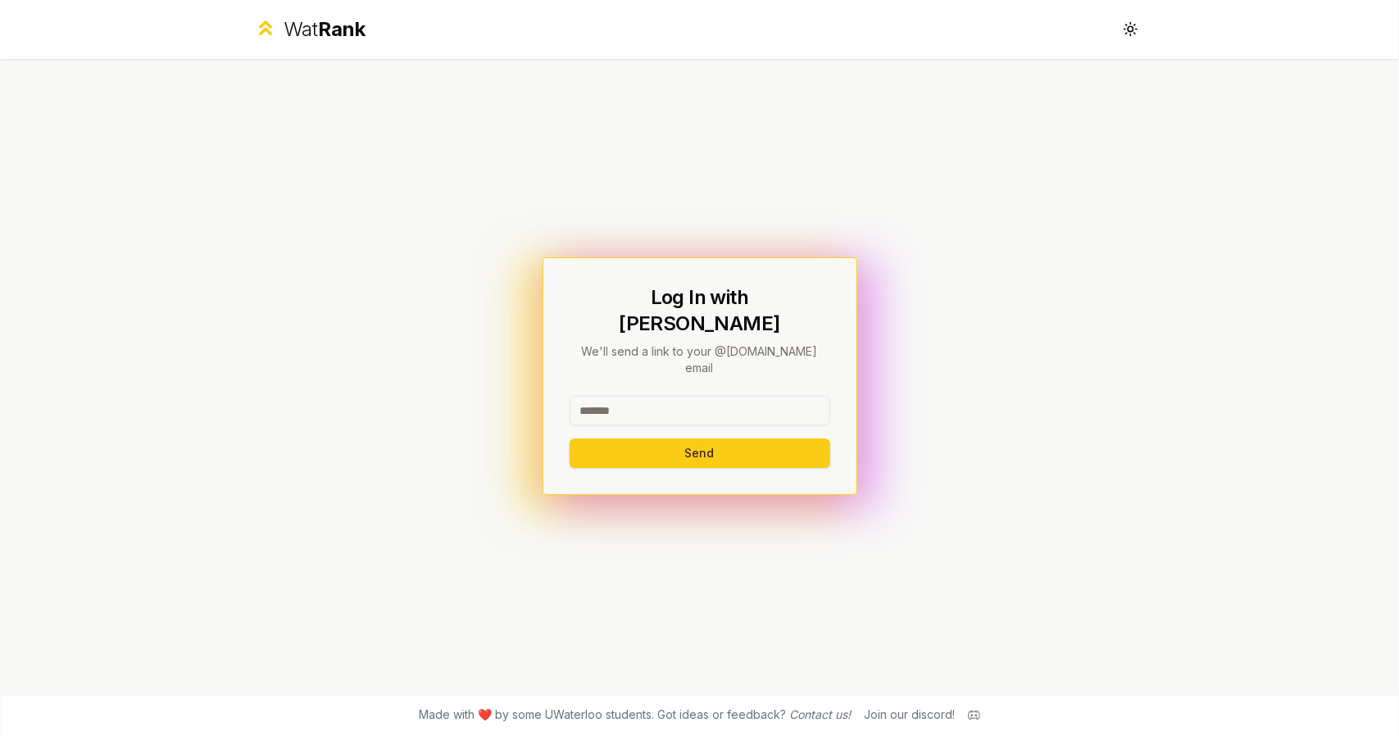 The image size is (1399, 736). Describe the element at coordinates (634, 715) in the screenshot. I see `span: Made with ❤️ by some UWaterloo students. Got ideas or feedback?` at that location.